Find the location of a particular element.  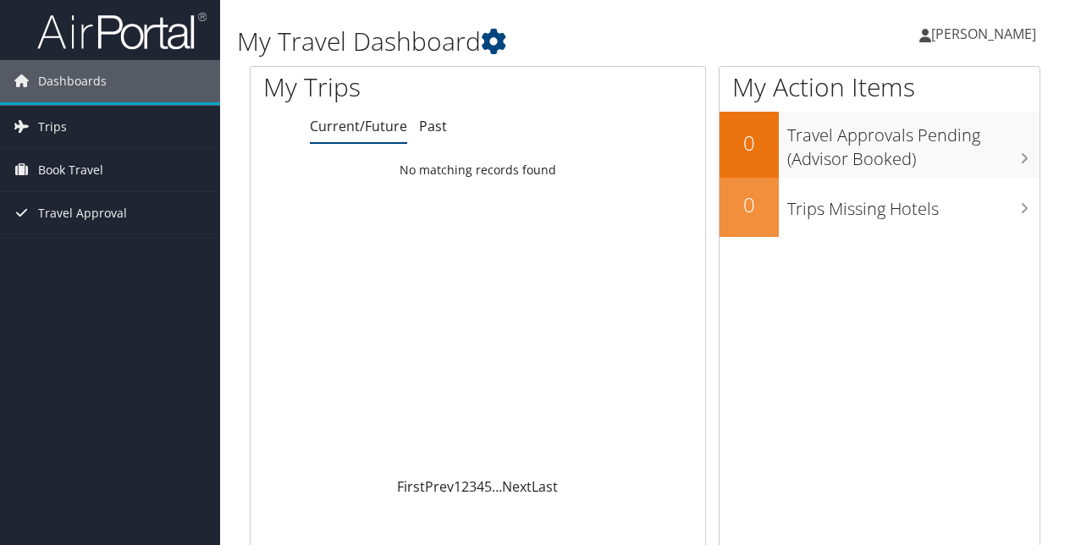

a: 0Trips Missing Hotels is located at coordinates (880, 207).